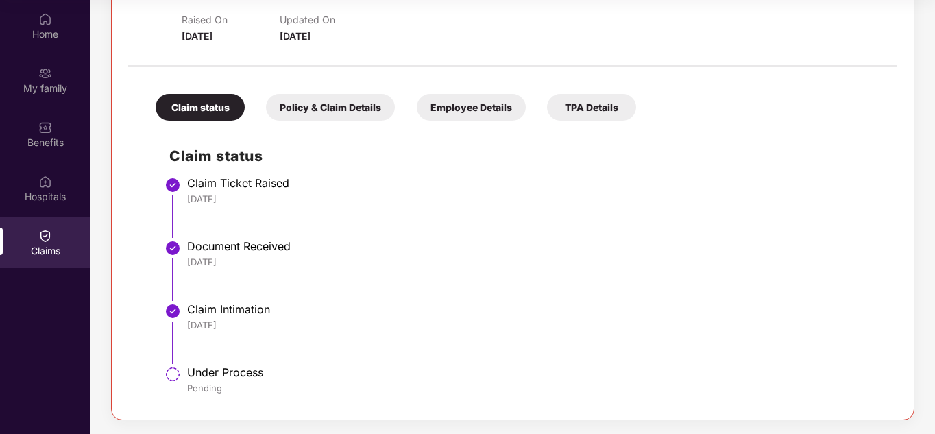 The image size is (935, 434). I want to click on img: svg+xml;base64,PHN2ZyBpZD0iQmVuZWZpdHMiIHhtbG5zPSJodHRwOi8vd3d3LnczLm9yZy8yMDAwL3N2ZyIgd2lkdGg9Ij..., so click(45, 128).